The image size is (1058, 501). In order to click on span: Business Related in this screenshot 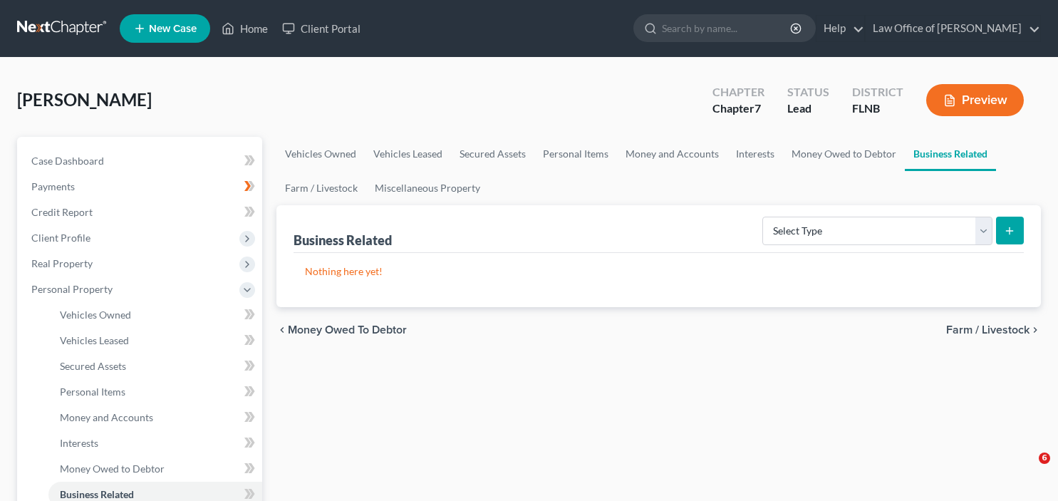, I will do `click(97, 494)`.